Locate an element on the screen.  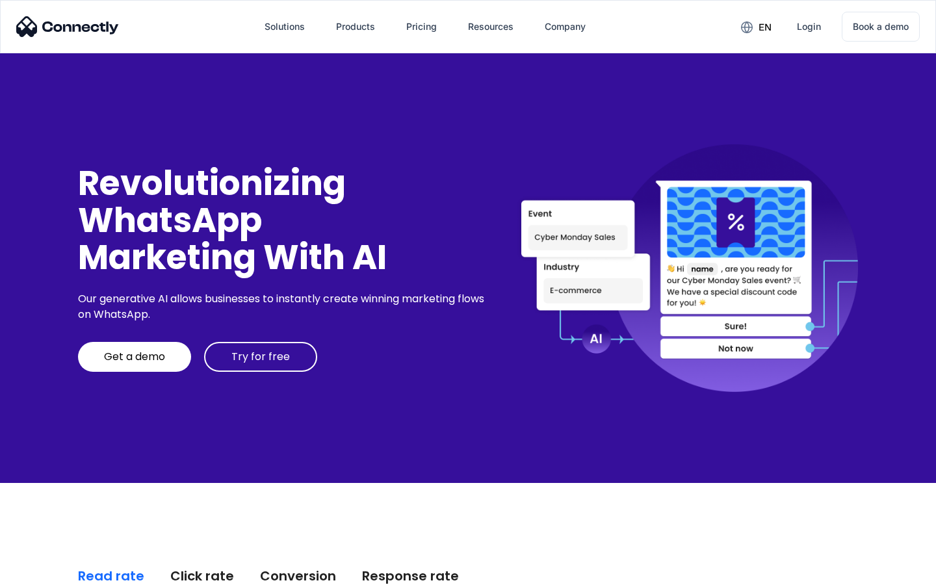
div: Login is located at coordinates (809, 27).